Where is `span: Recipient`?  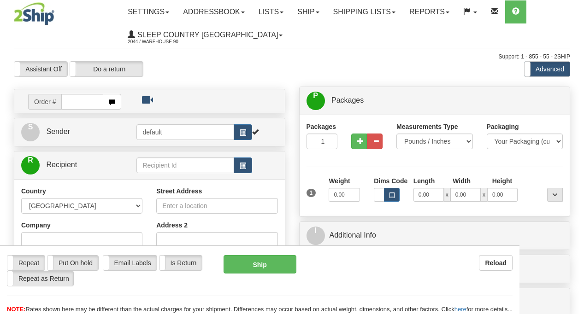 span: Recipient is located at coordinates (61, 164).